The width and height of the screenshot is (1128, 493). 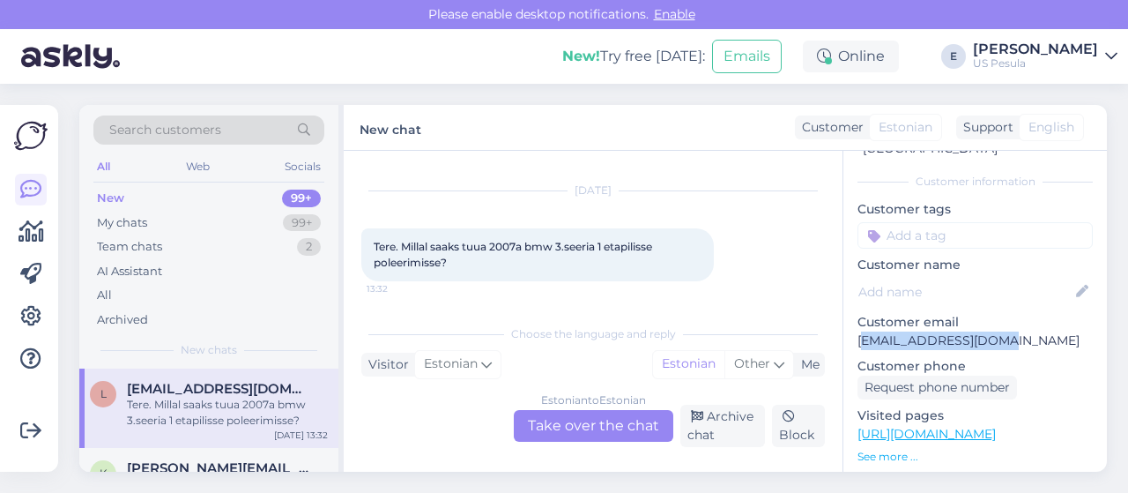 I want to click on div: Archive chat, so click(x=723, y=426).